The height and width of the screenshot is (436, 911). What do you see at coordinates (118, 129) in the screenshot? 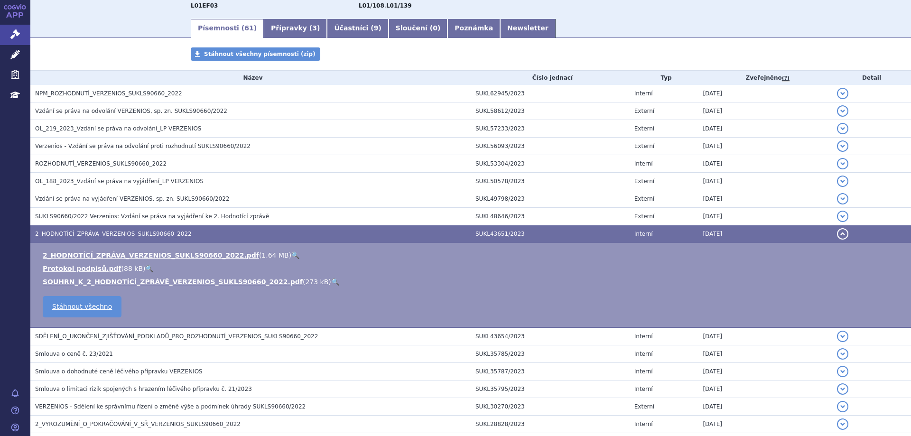
I see `span: OL_219_2023_Vzdání se práva na odvolání_LP VERZENIOS` at bounding box center [118, 129].